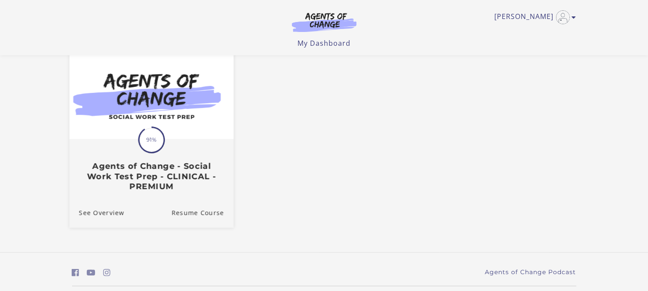 The height and width of the screenshot is (291, 648). What do you see at coordinates (107, 272) in the screenshot?
I see `i: https://www.instagram.com/agentsofchangeprep/ (Open in a new window)` at bounding box center [107, 272].